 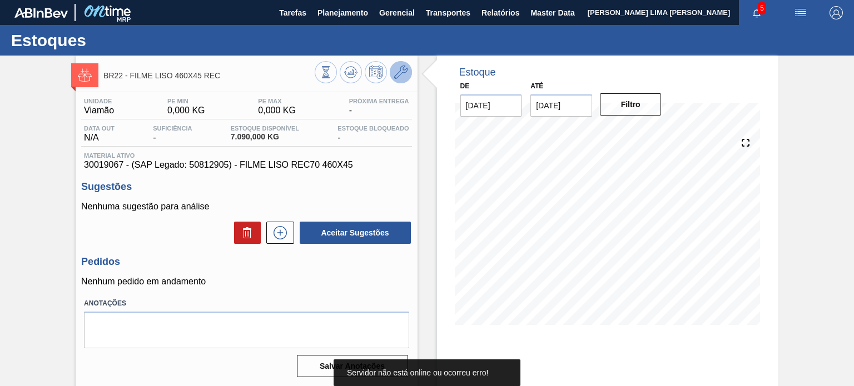 What do you see at coordinates (448, 13) in the screenshot?
I see `span: Transportes` at bounding box center [448, 13].